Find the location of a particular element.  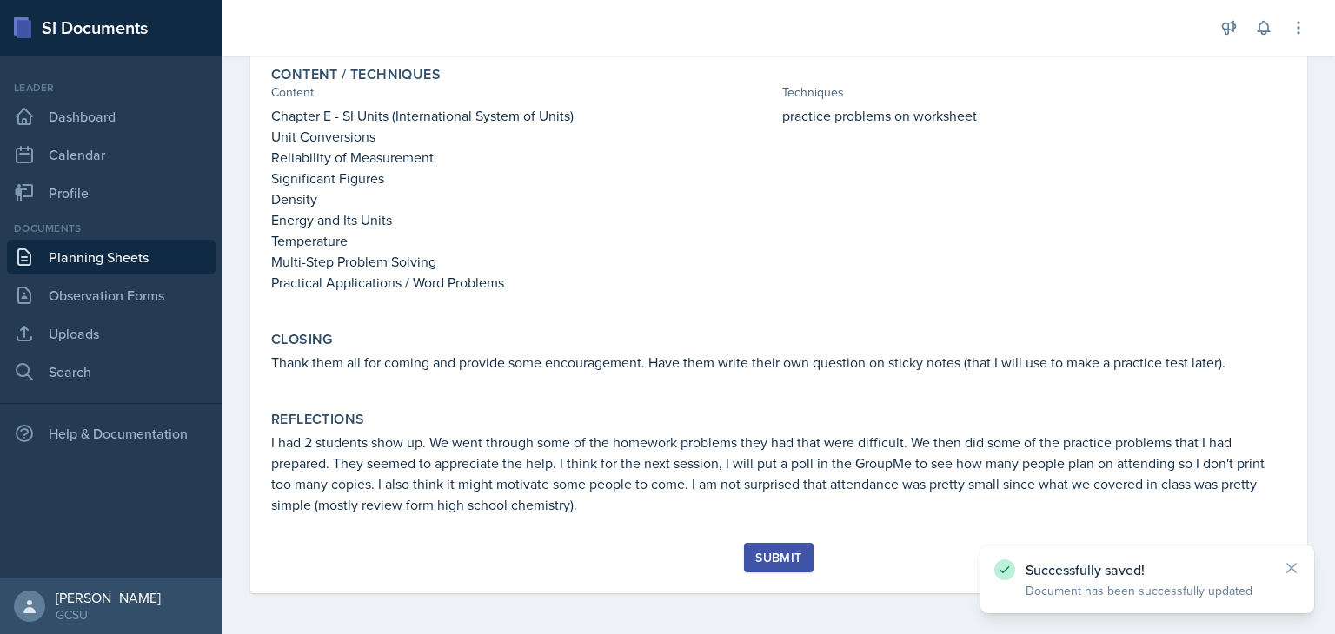

div: Submit is located at coordinates (778, 558).